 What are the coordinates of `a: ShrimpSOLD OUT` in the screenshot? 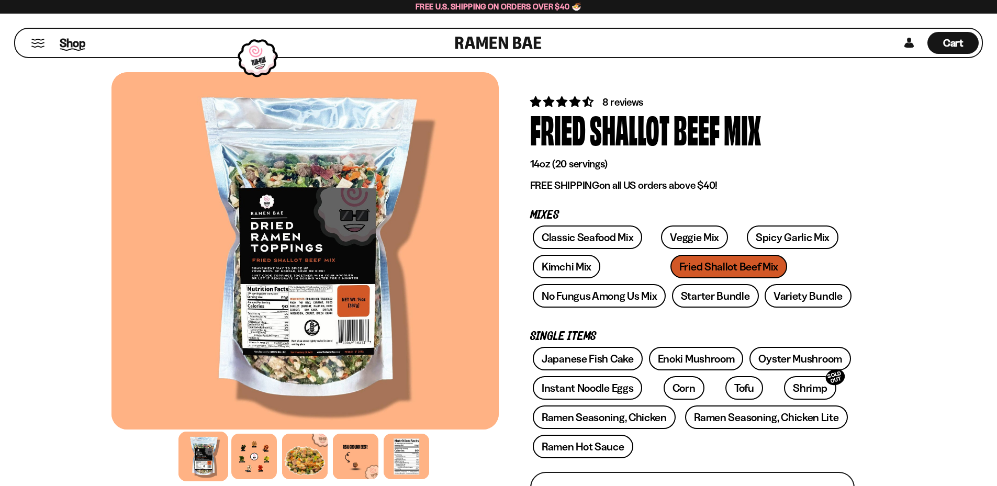 It's located at (809, 388).